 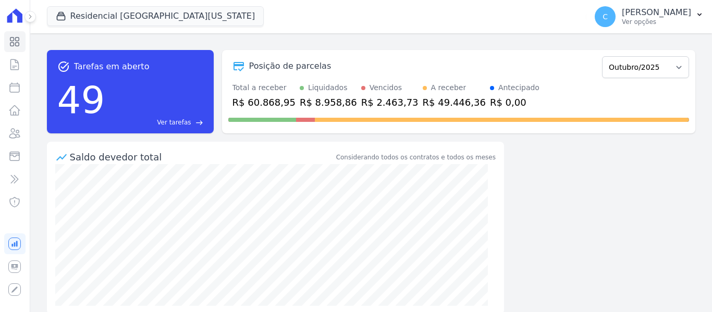 I want to click on div: Saldo devedor total, so click(x=202, y=157).